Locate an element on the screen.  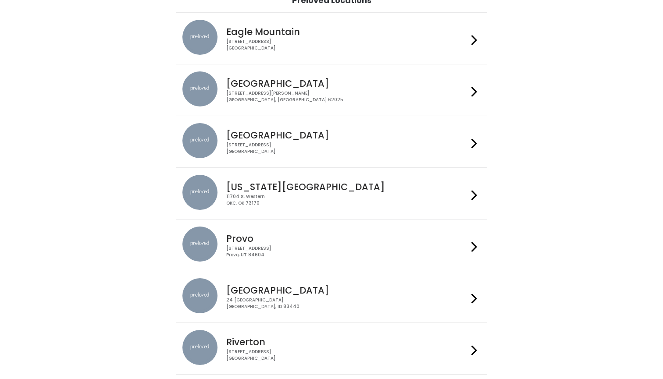
h4: Provo is located at coordinates (347, 239).